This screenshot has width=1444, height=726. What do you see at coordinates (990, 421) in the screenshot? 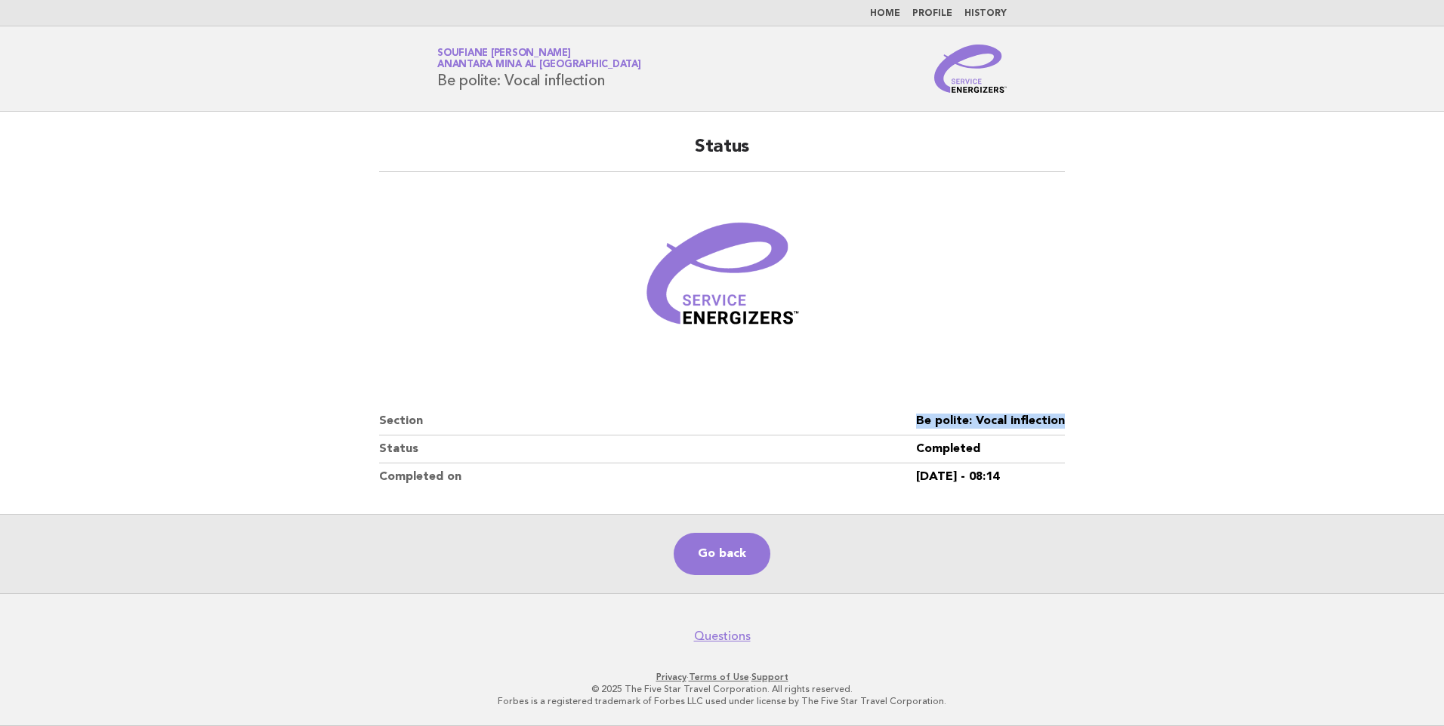
I see `dd: Be polite: Vocal inflection` at bounding box center [990, 421].